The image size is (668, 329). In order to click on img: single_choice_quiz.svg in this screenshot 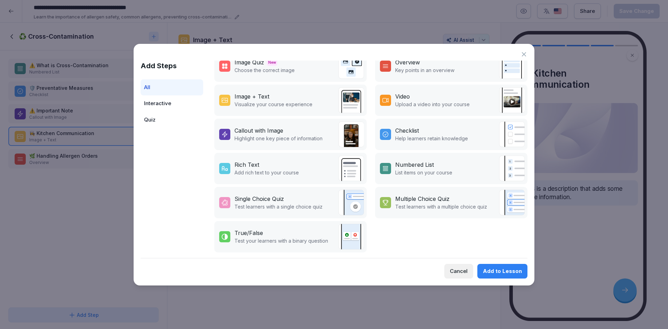, I will do `click(351, 203)`.